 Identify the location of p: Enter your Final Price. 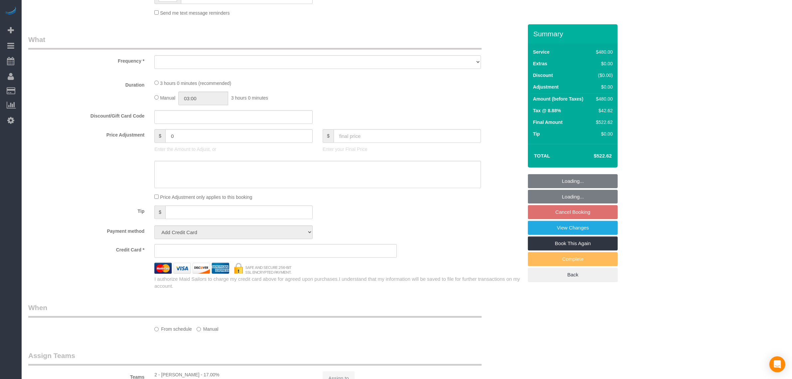
(402, 149).